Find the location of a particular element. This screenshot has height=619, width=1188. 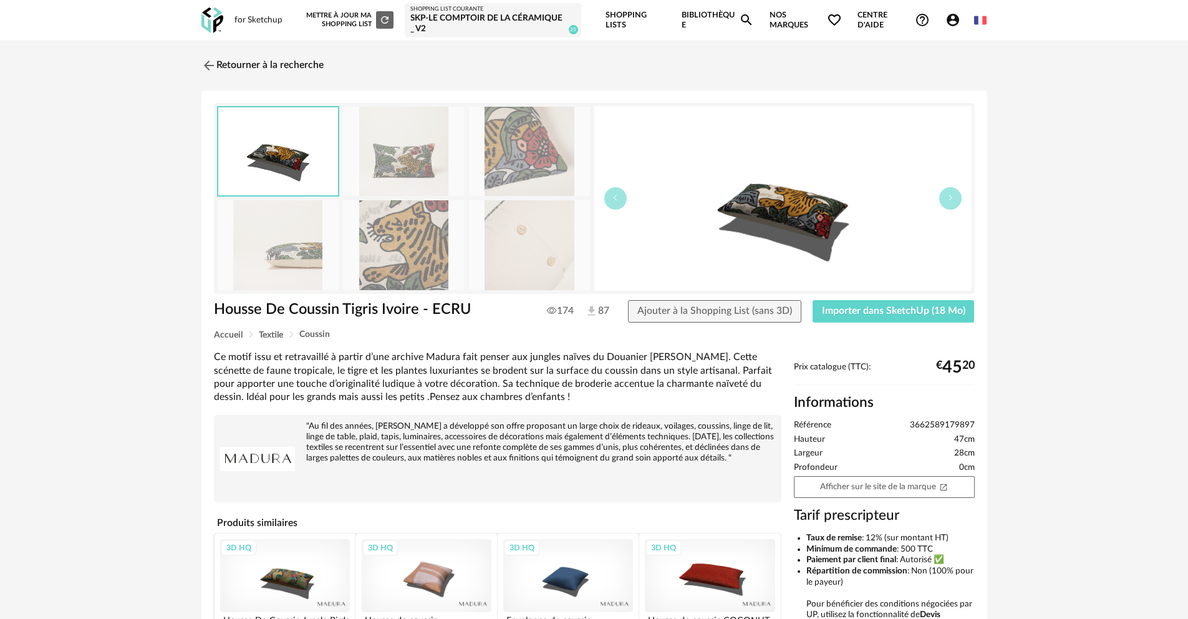

img: OXP is located at coordinates (212, 20).